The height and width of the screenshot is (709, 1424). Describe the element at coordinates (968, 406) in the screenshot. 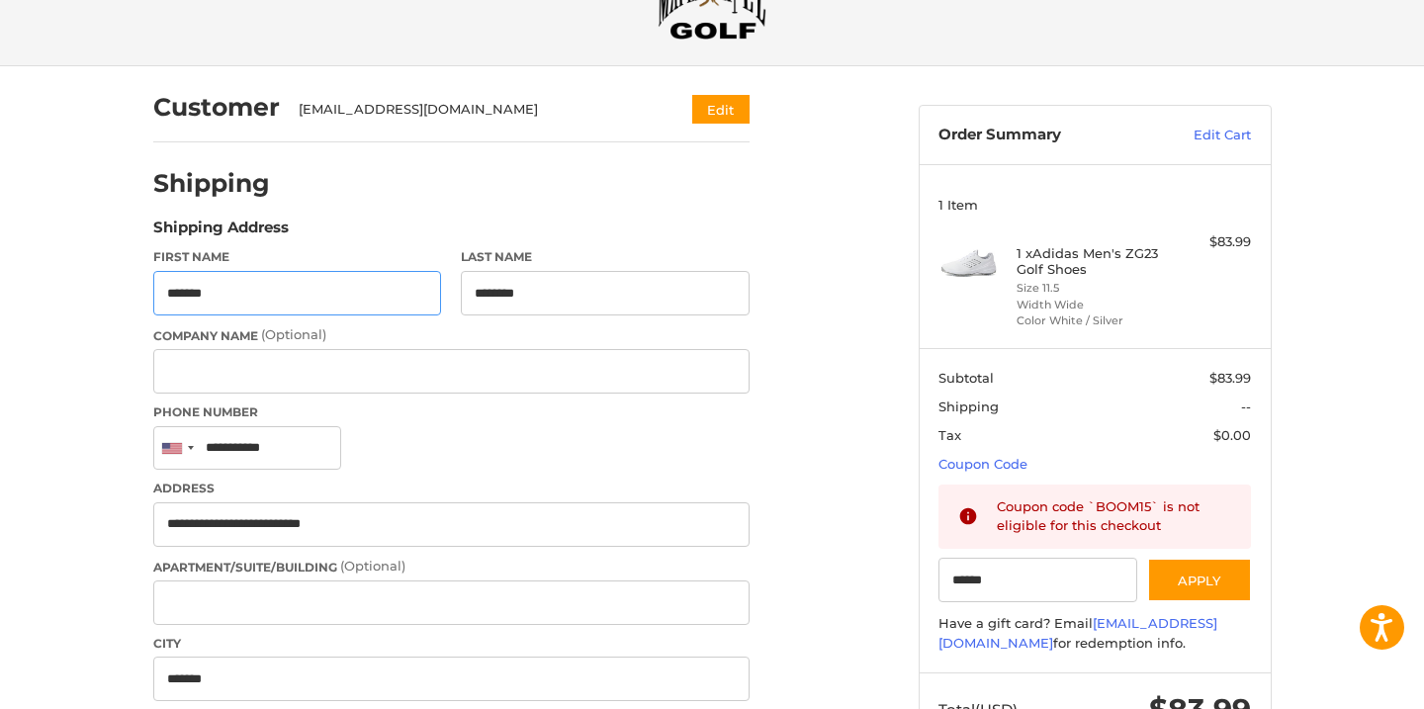

I see `span: Shipping` at that location.